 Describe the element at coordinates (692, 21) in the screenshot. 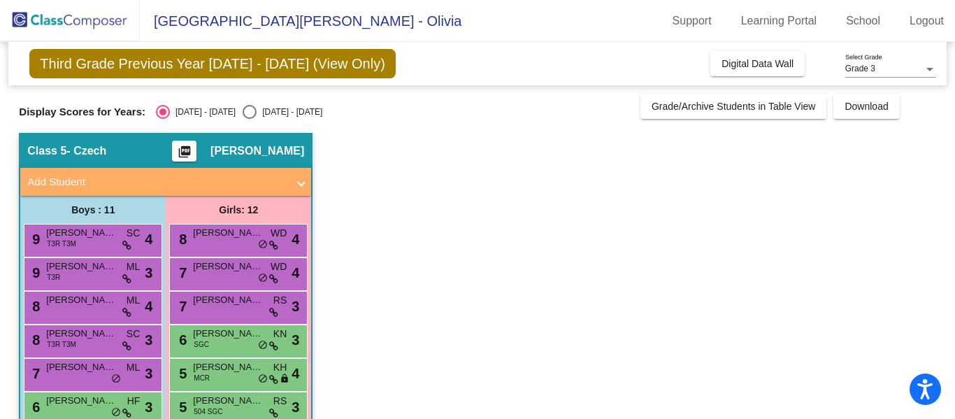

I see `a: Support` at that location.